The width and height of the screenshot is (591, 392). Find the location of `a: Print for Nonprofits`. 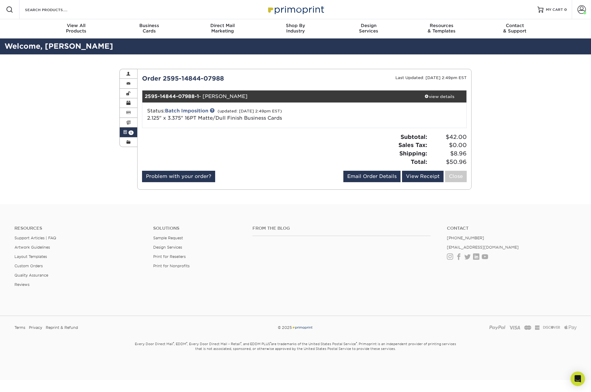

a: Print for Nonprofits is located at coordinates (171, 266).